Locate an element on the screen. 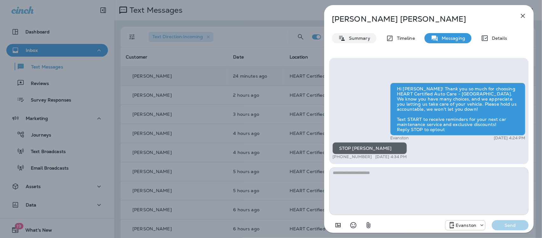  p: Timeline is located at coordinates (404, 38).